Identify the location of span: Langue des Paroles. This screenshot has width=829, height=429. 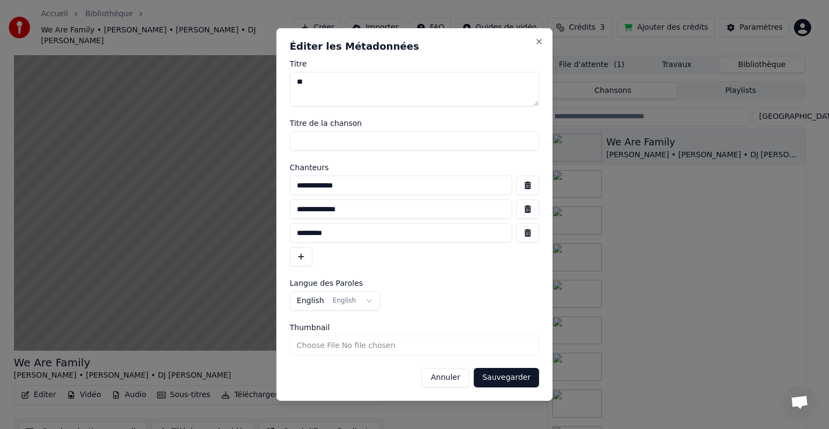
(327, 283).